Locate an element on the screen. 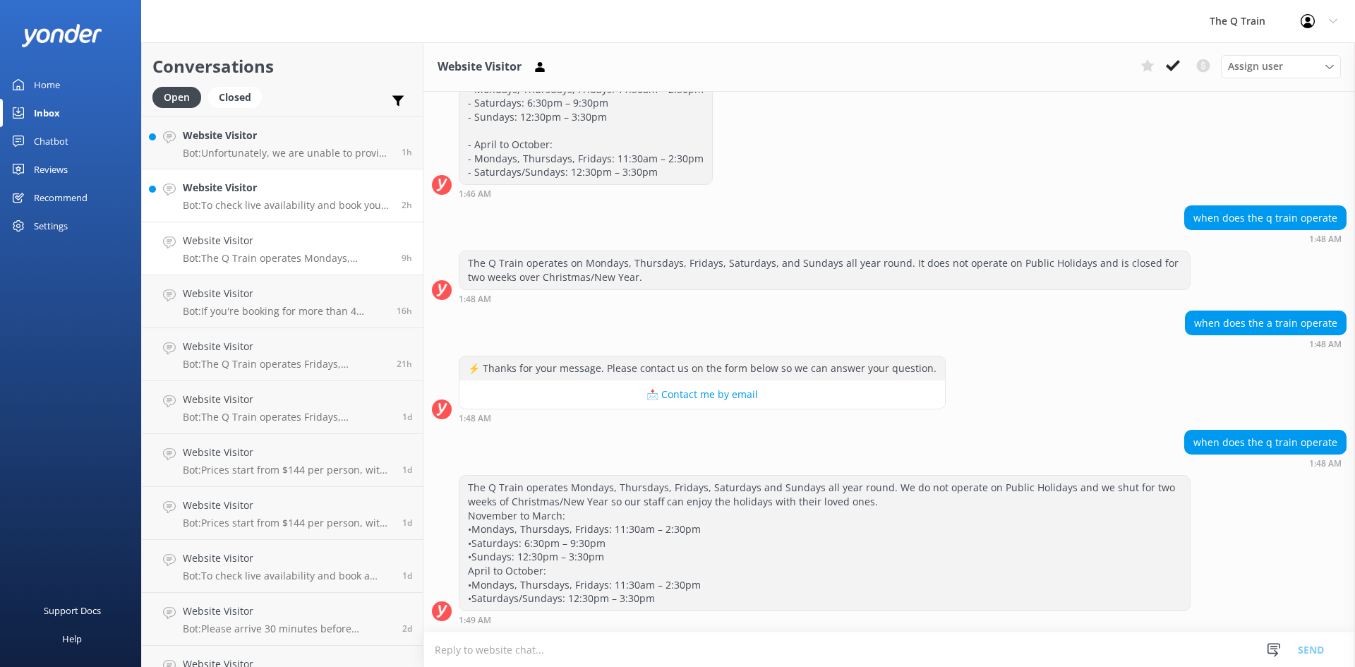 This screenshot has height=667, width=1355. span: Sep 23 2025 07:59am (UTC +10:00) Australia/Sydney is located at coordinates (407, 469).